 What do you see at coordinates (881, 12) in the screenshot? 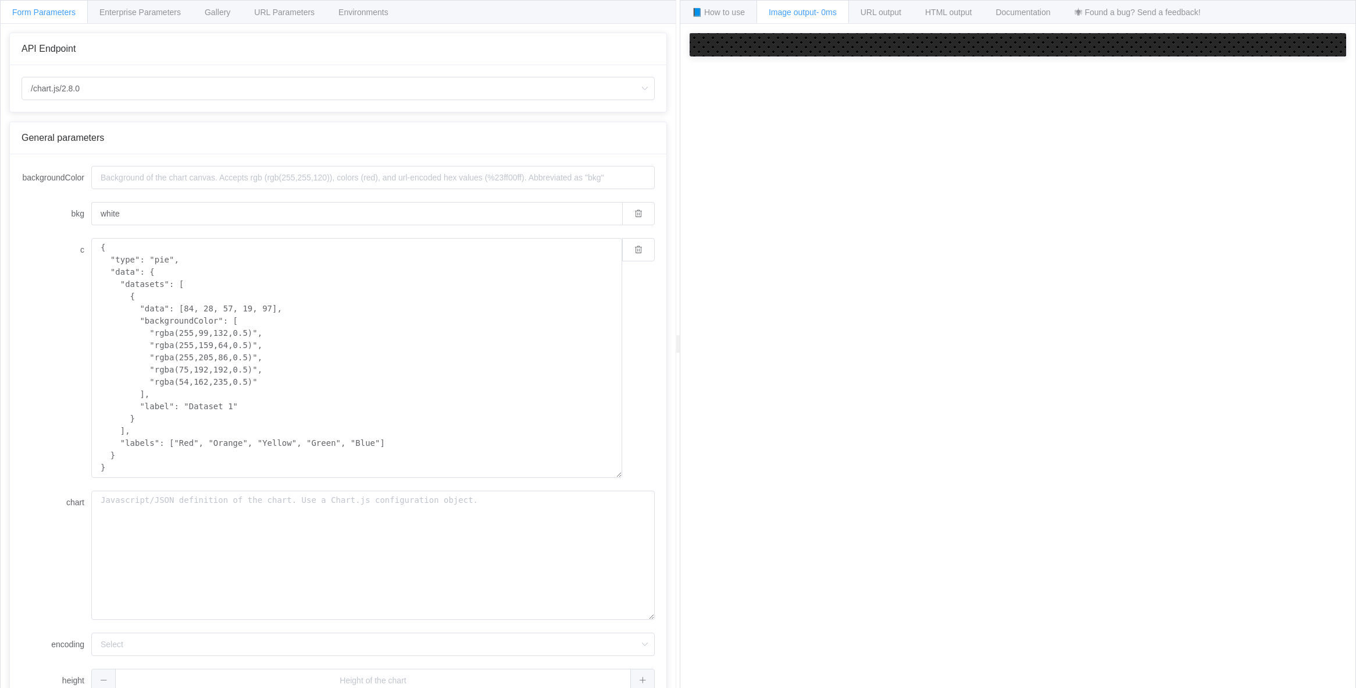
I see `span: URL output` at bounding box center [881, 12].